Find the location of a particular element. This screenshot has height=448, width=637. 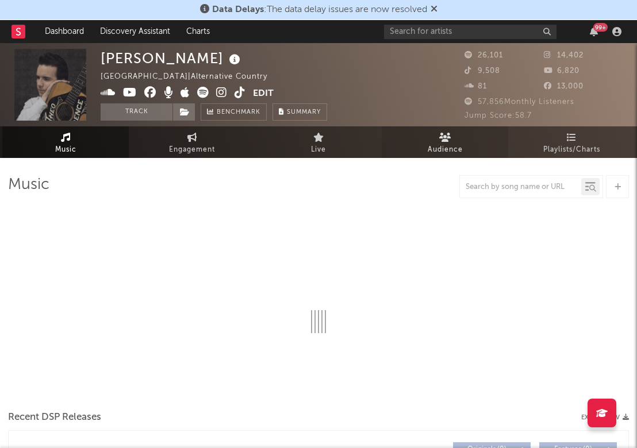

span: Dismiss is located at coordinates (434, 10).